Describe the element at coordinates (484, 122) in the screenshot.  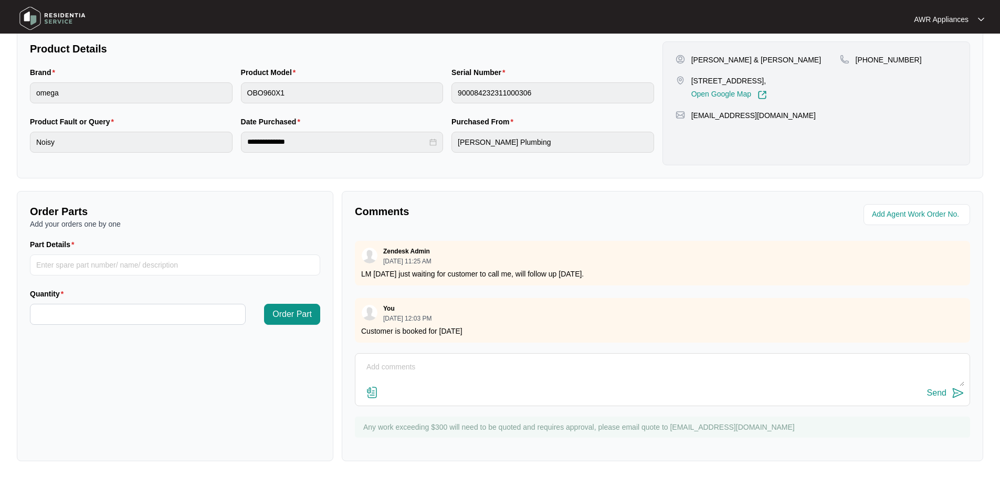
I see `label: Purchased From` at that location.